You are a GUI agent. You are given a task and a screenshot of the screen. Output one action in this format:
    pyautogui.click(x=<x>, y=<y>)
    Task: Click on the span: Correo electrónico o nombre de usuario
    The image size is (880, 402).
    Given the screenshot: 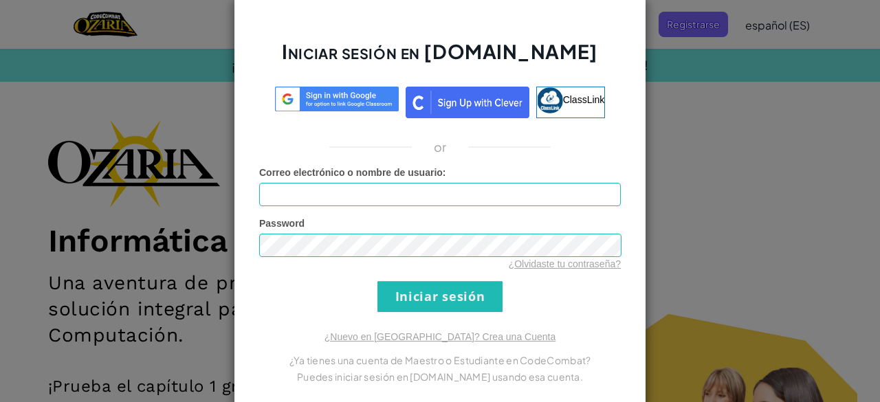 What is the action you would take?
    pyautogui.click(x=351, y=173)
    